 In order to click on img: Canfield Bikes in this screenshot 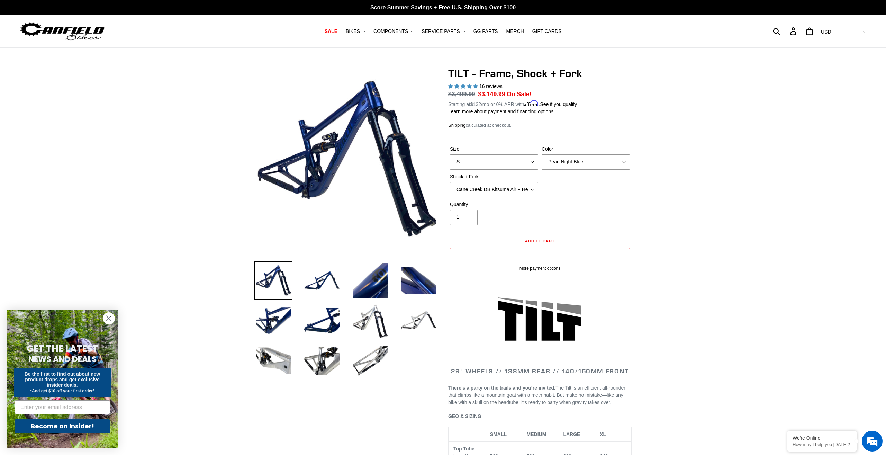, I will do `click(62, 31)`.